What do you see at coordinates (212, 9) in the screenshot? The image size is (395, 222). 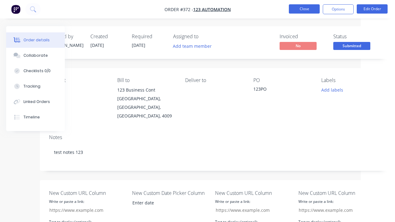 I see `span: 123 Automation` at bounding box center [212, 9].